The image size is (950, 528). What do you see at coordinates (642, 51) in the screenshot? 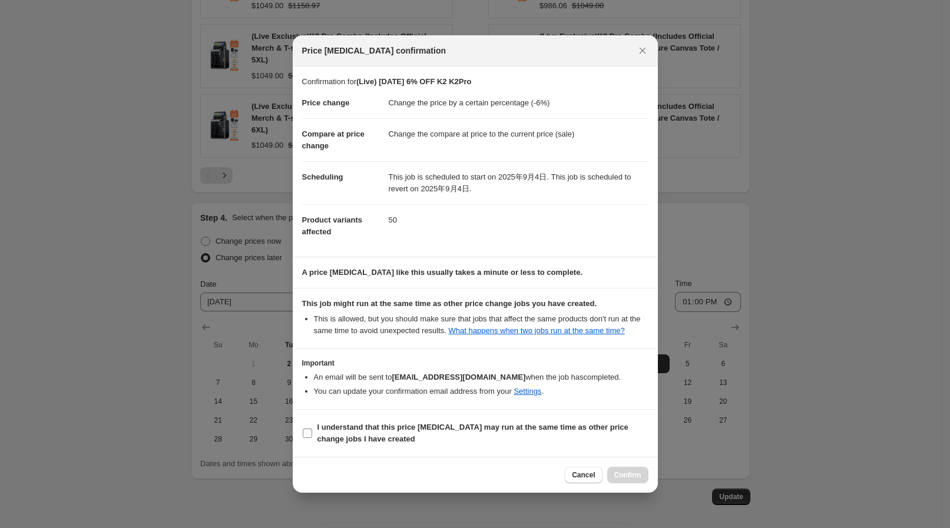
I see `button: Close` at bounding box center [642, 51].